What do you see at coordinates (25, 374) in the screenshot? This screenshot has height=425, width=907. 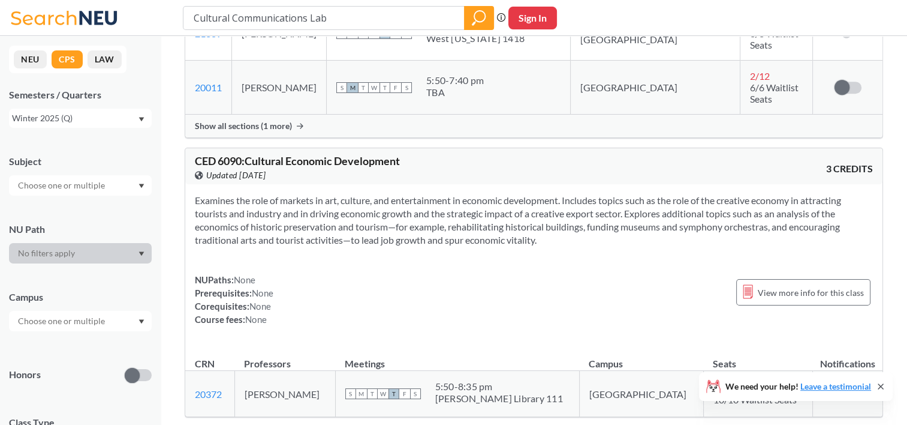 I see `p: Honors` at bounding box center [25, 374].